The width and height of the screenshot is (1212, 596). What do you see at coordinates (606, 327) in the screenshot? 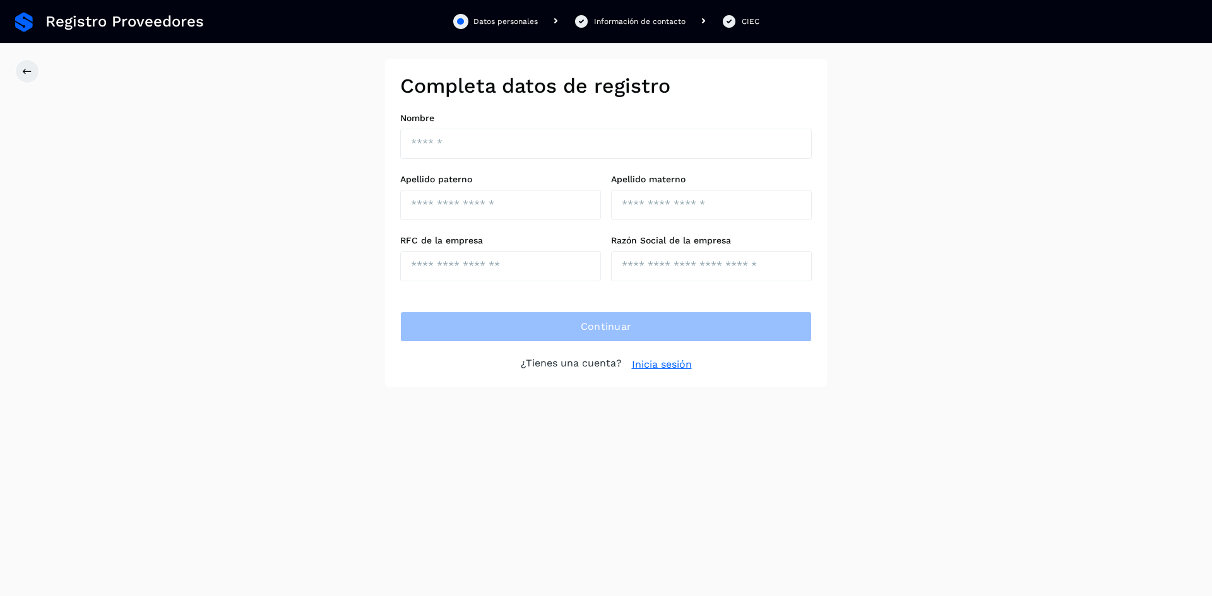
I see `span: Continuar` at bounding box center [606, 327].